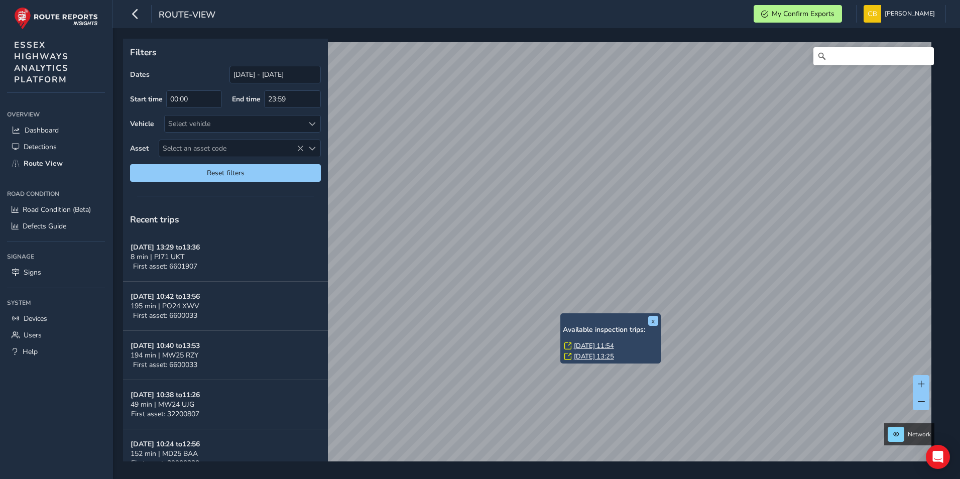 This screenshot has height=479, width=960. I want to click on div: Select an asset code, so click(312, 148).